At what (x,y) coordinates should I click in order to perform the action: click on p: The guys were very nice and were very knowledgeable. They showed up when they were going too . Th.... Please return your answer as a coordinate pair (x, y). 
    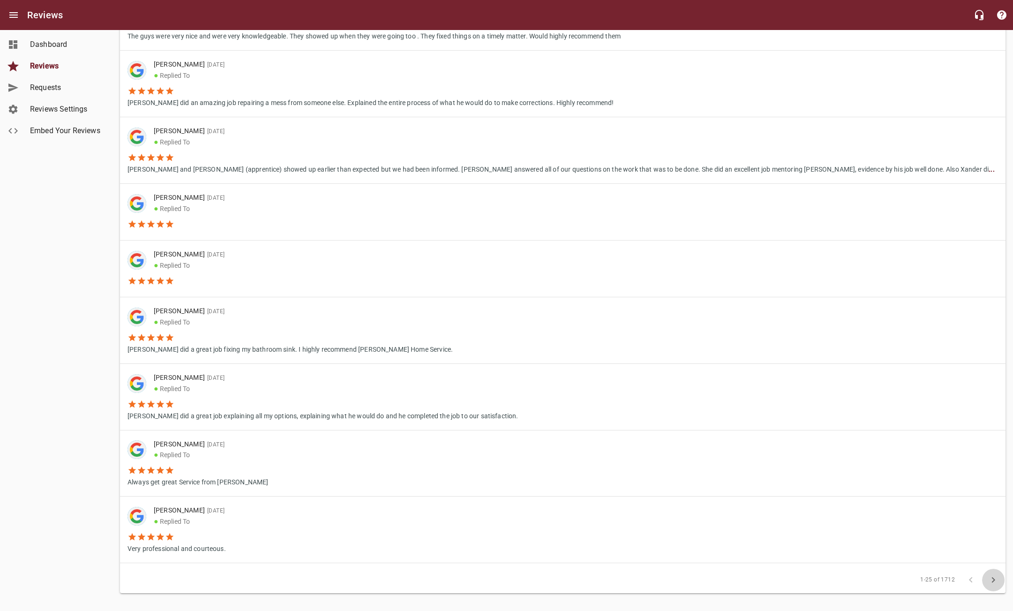
    Looking at the image, I should click on (374, 35).